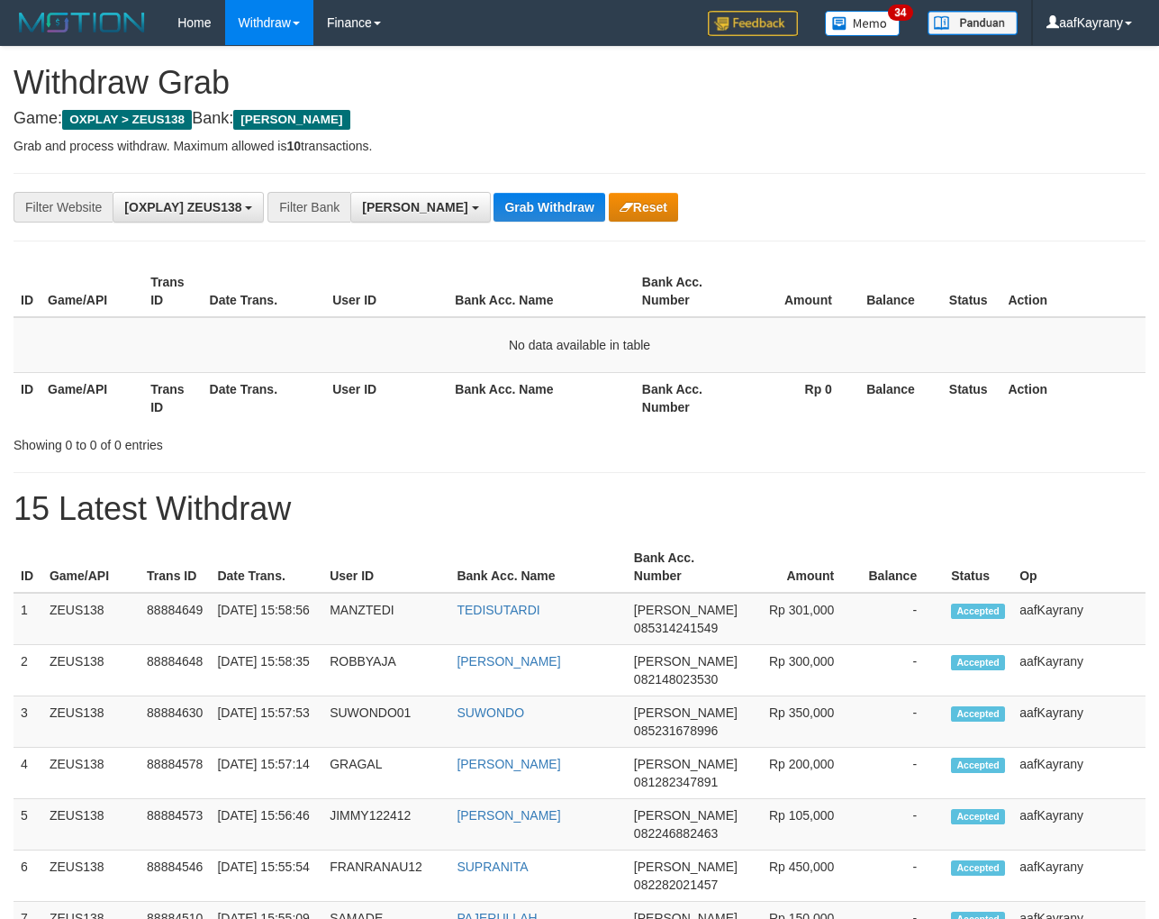 This screenshot has height=919, width=1159. Describe the element at coordinates (386, 670) in the screenshot. I see `td: ROBBYAJA` at that location.